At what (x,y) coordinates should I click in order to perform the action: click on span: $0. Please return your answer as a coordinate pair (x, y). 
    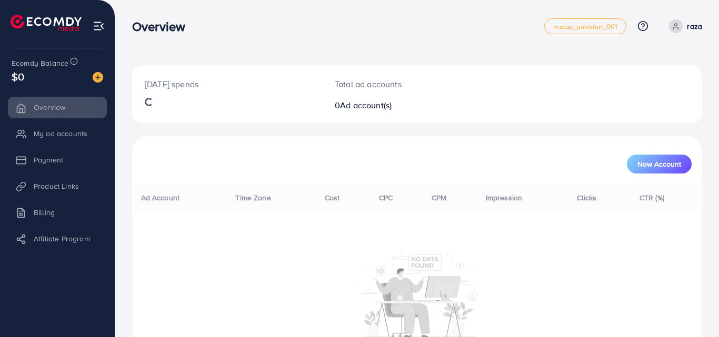
    Looking at the image, I should click on (18, 76).